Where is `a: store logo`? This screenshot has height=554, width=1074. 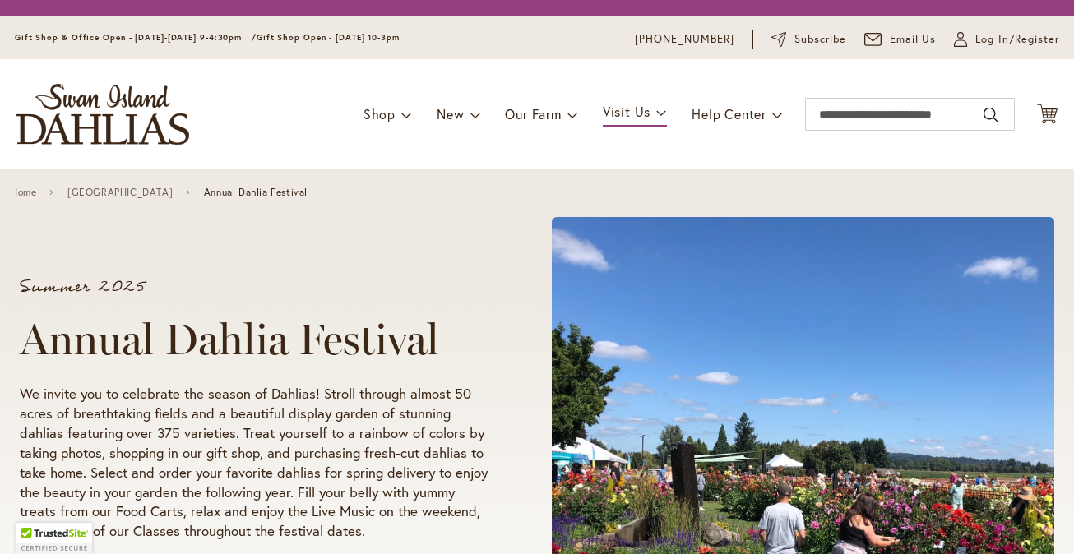 a: store logo is located at coordinates (103, 114).